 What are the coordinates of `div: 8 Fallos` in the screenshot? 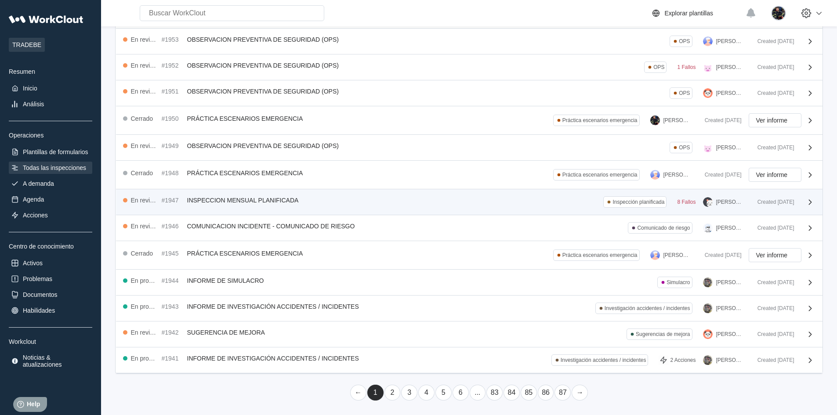 It's located at (686, 202).